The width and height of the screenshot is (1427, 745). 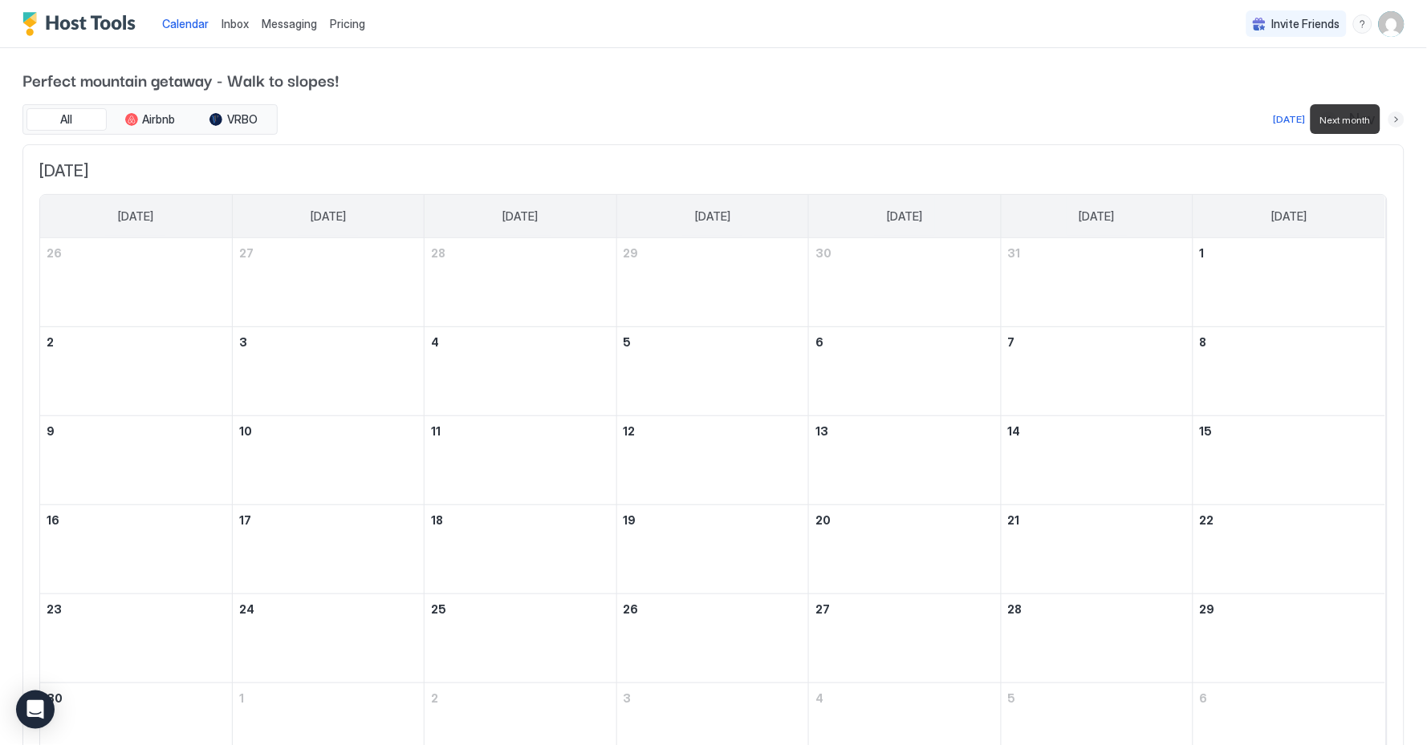 I want to click on a: November 19, 2025, so click(x=713, y=520).